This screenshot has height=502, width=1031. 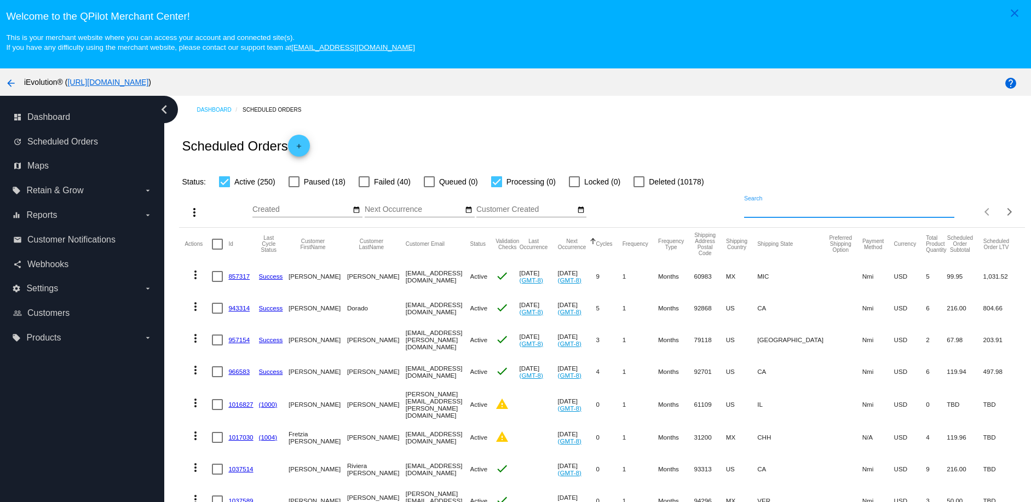 What do you see at coordinates (42, 289) in the screenshot?
I see `span: Settings` at bounding box center [42, 289].